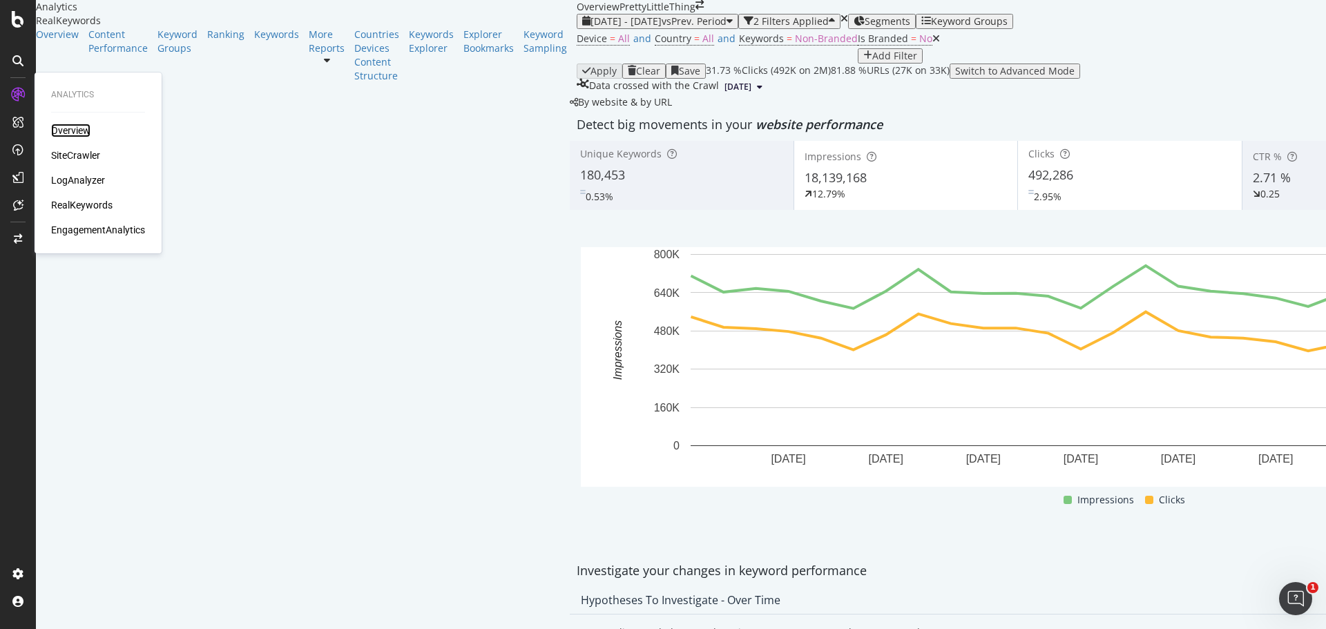 The image size is (1326, 629). I want to click on text: 640K, so click(667, 293).